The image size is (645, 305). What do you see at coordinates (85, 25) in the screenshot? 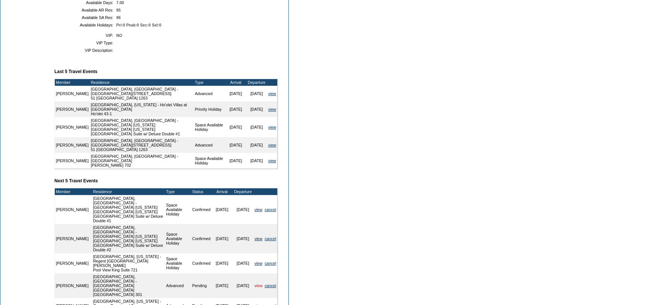
I see `td: Available Holidays:` at bounding box center [85, 25].